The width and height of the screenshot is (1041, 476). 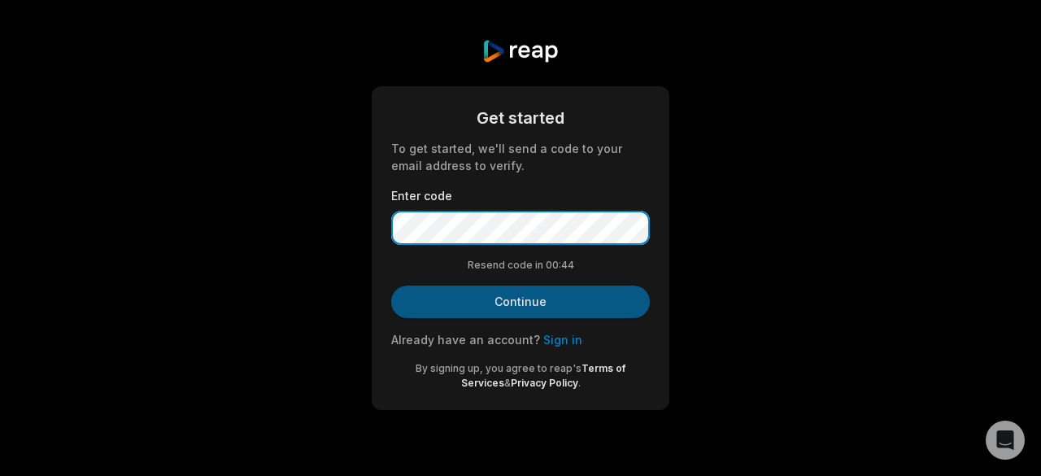 What do you see at coordinates (498, 367) in the screenshot?
I see `span: By signing up, you agree to reap's` at bounding box center [498, 367].